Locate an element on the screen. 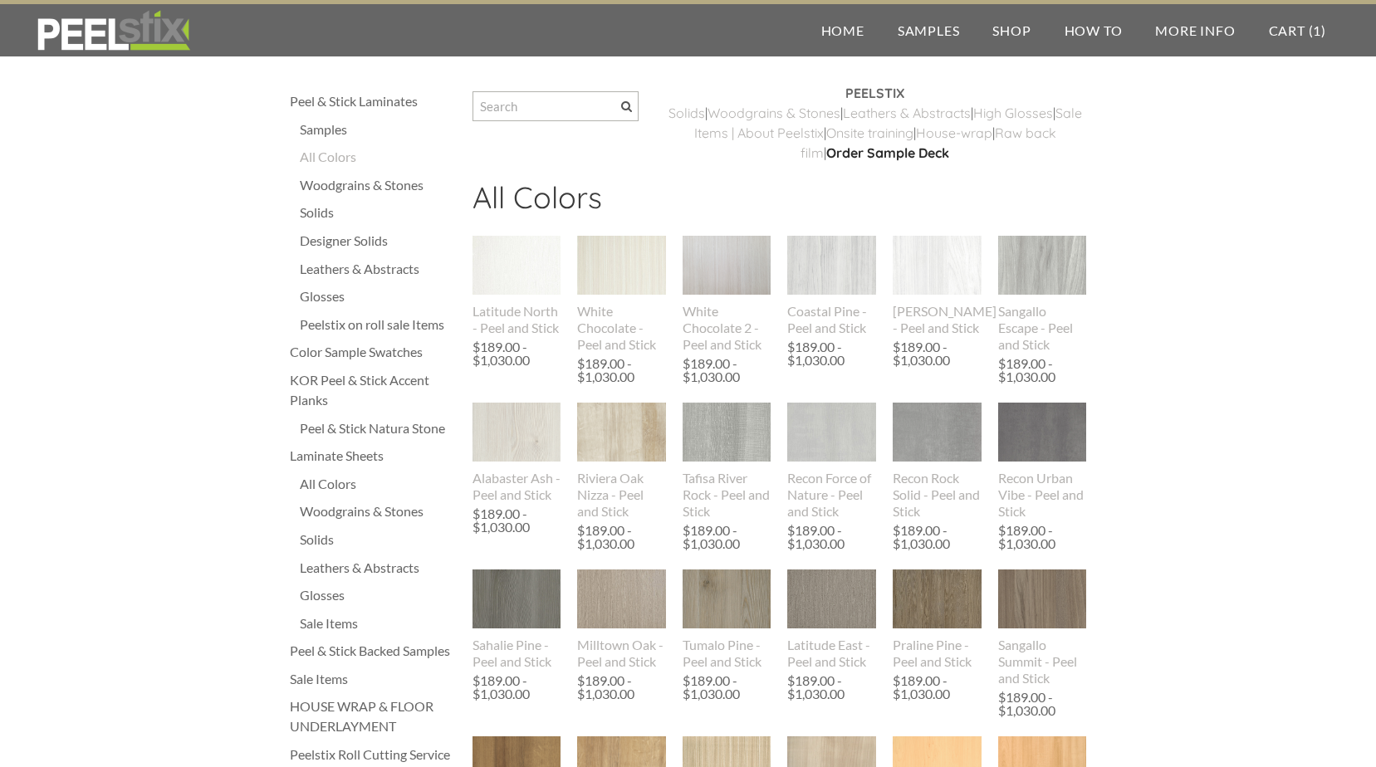 The image size is (1376, 767). div: Sangallo Summit - Peel and Stick is located at coordinates (1042, 662).